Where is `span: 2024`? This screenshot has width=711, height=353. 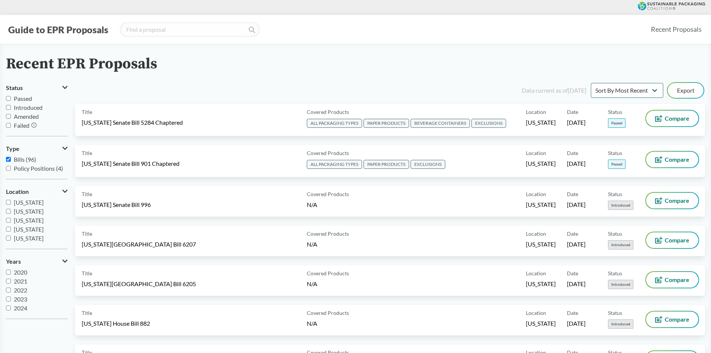 span: 2024 is located at coordinates (21, 308).